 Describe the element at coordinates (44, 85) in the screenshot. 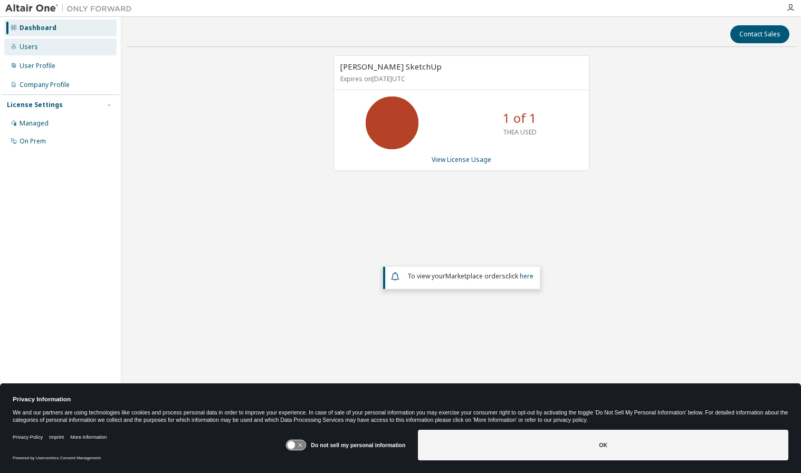

I see `div: Company Profile` at that location.